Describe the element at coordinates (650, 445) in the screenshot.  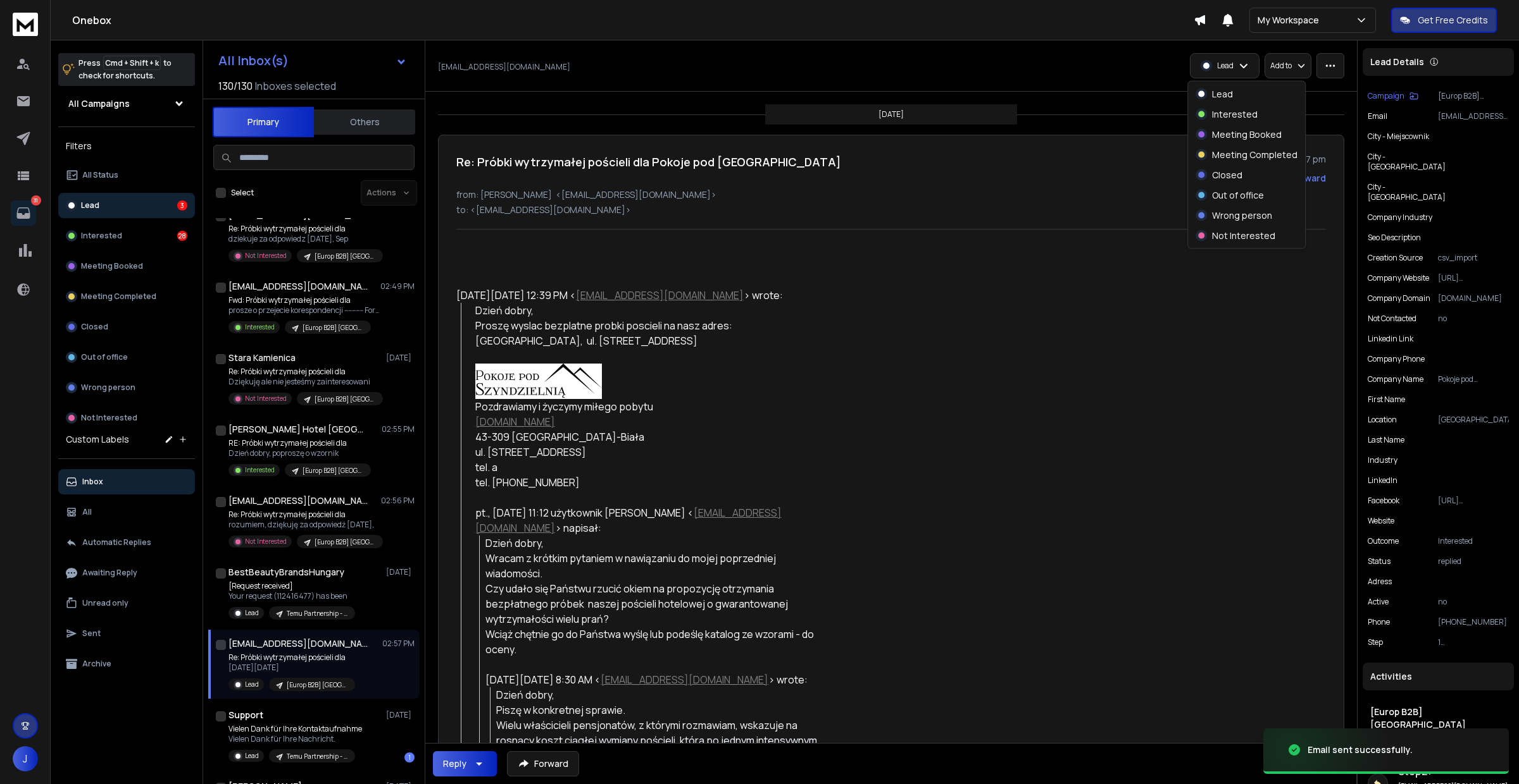
I see `div: Pozdrawiamy i życzymy miłego pobytu` at that location.